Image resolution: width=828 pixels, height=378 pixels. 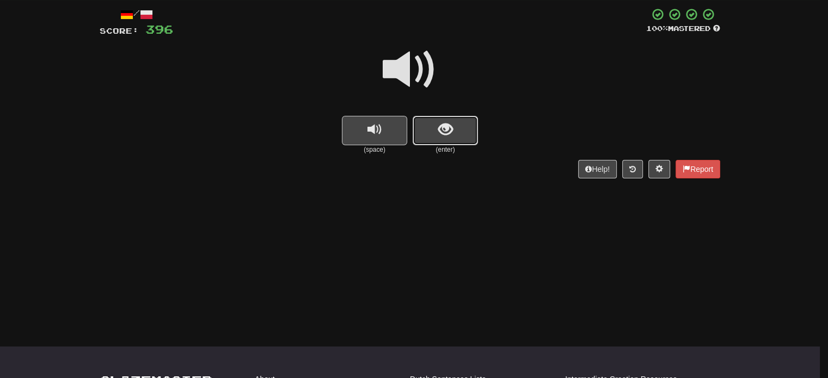 I want to click on button: Report, so click(x=698, y=169).